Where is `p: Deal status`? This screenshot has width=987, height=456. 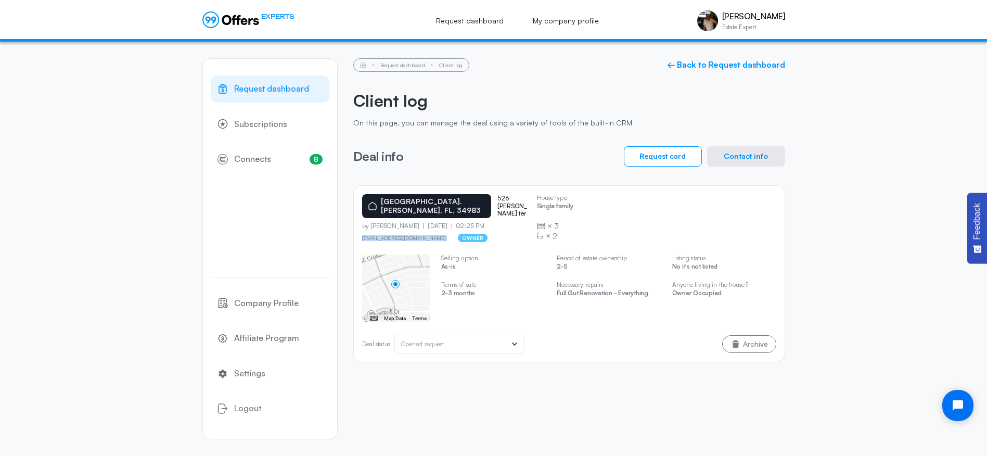
p: Deal status is located at coordinates (376, 344).